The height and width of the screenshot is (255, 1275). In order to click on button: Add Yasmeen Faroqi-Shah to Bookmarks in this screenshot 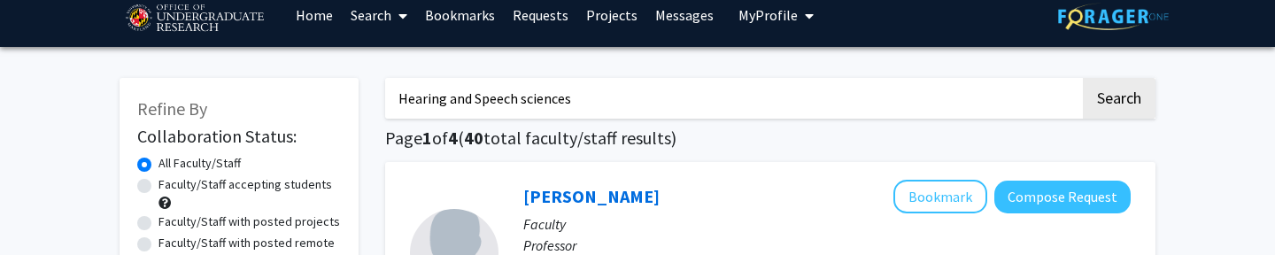, I will do `click(940, 197)`.